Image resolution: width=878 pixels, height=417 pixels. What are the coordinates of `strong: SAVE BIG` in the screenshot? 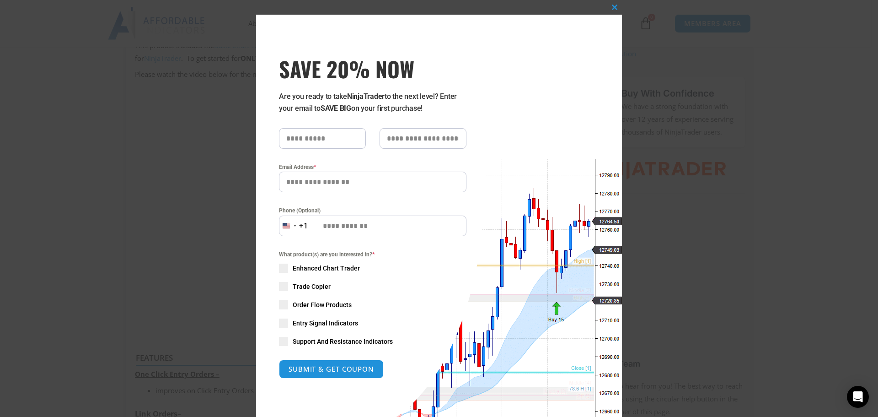 It's located at (336, 108).